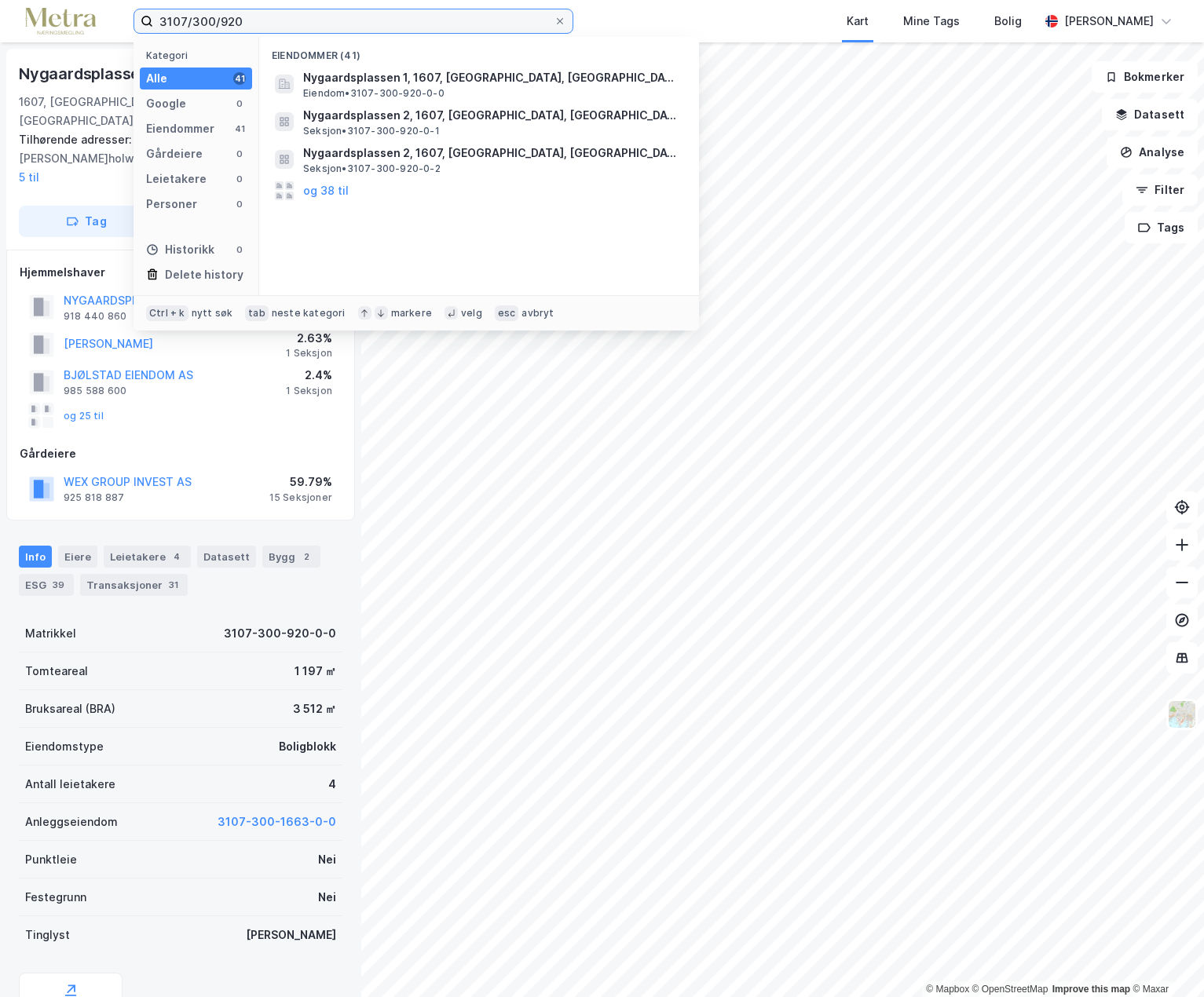 The image size is (1204, 997). Describe the element at coordinates (1091, 988) in the screenshot. I see `a: Improve this map` at that location.